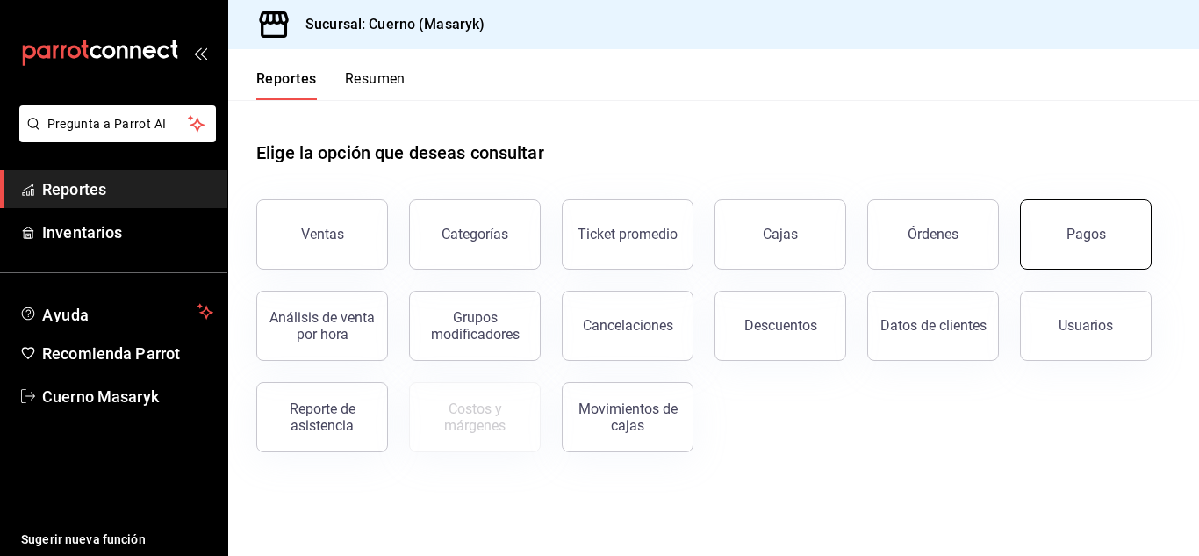 The height and width of the screenshot is (556, 1199). I want to click on div: Usuarios, so click(1086, 325).